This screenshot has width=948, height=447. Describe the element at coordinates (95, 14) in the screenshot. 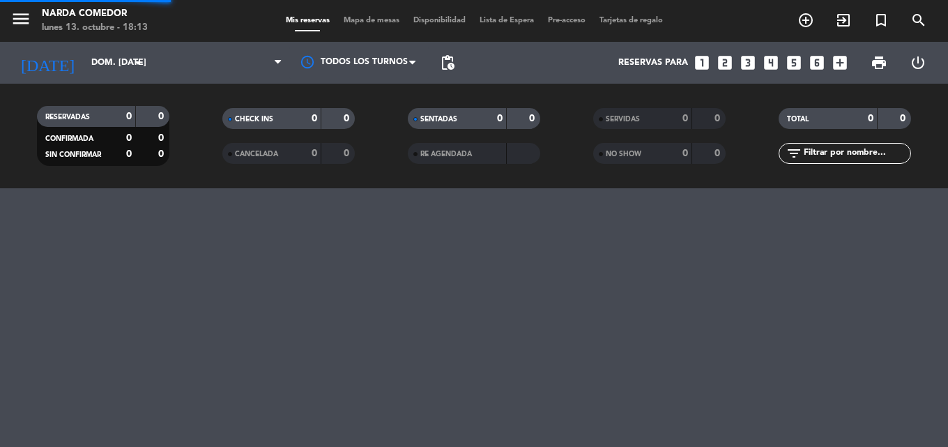

I see `div: Narda Comedor` at that location.